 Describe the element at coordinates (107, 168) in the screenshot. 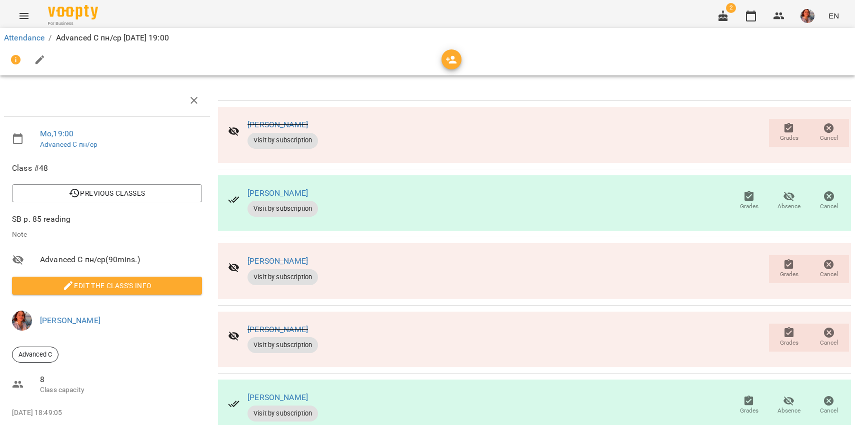

I see `span: Class #48` at that location.